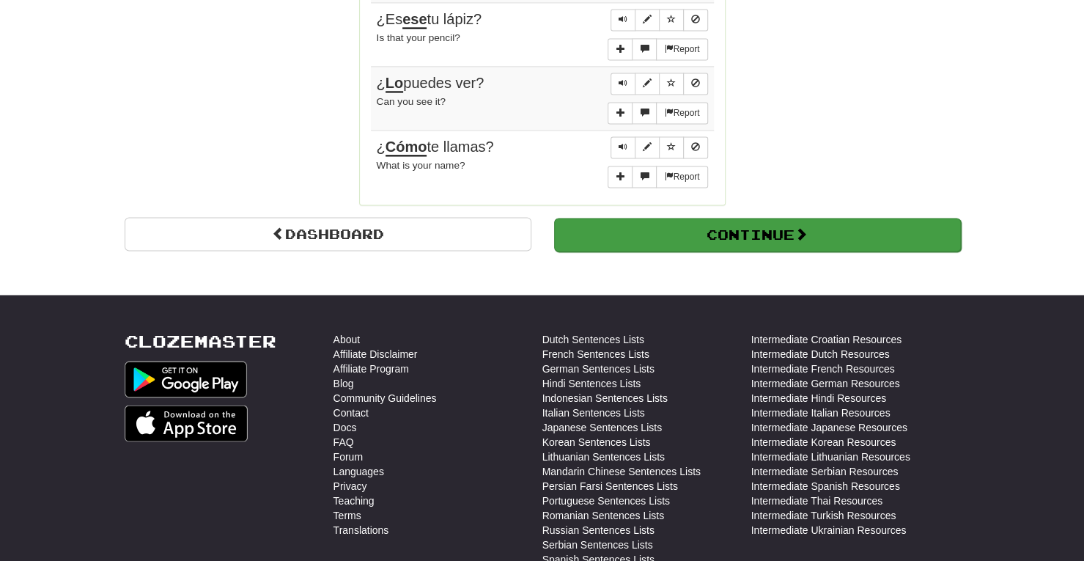 The width and height of the screenshot is (1084, 561). What do you see at coordinates (597, 441) in the screenshot?
I see `a: Korean Sentences Lists` at bounding box center [597, 441].